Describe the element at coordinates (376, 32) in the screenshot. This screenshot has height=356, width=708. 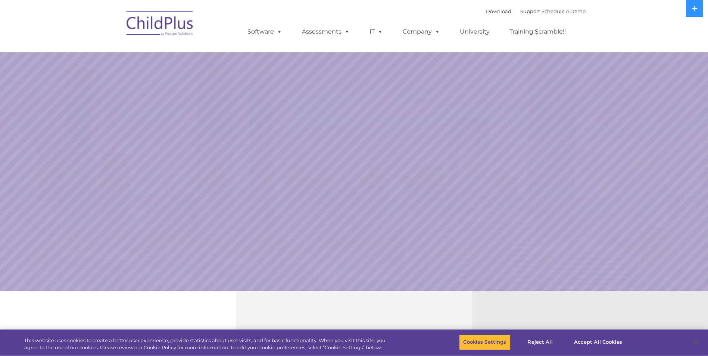
I see `a: IT` at that location.